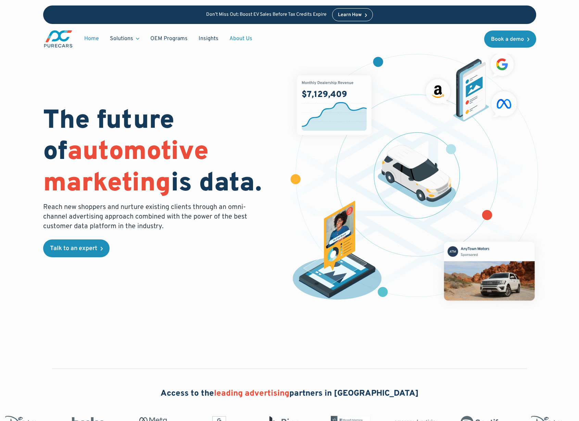 The height and width of the screenshot is (421, 579). What do you see at coordinates (488, 270) in the screenshot?
I see `img: mockup of facebook post` at bounding box center [488, 270].